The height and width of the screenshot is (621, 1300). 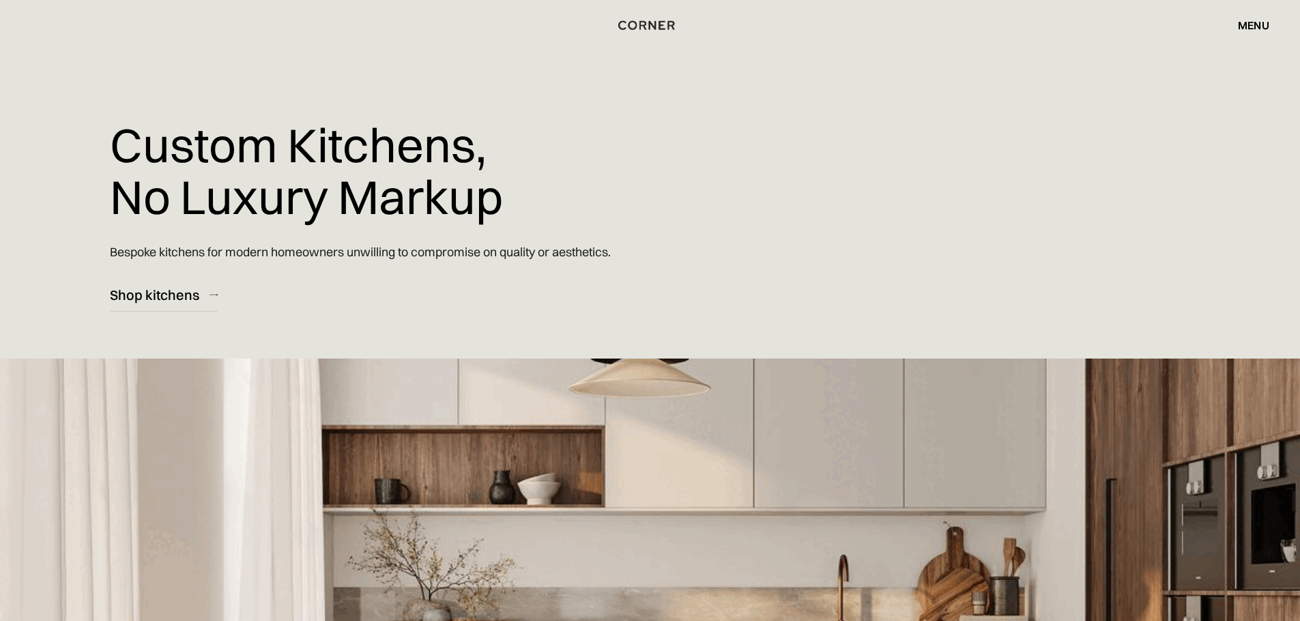 What do you see at coordinates (360, 252) in the screenshot?
I see `p: Bespoke kitchens for modern homeowners unwilling to compromise on quality or aesthetics.` at bounding box center [360, 252].